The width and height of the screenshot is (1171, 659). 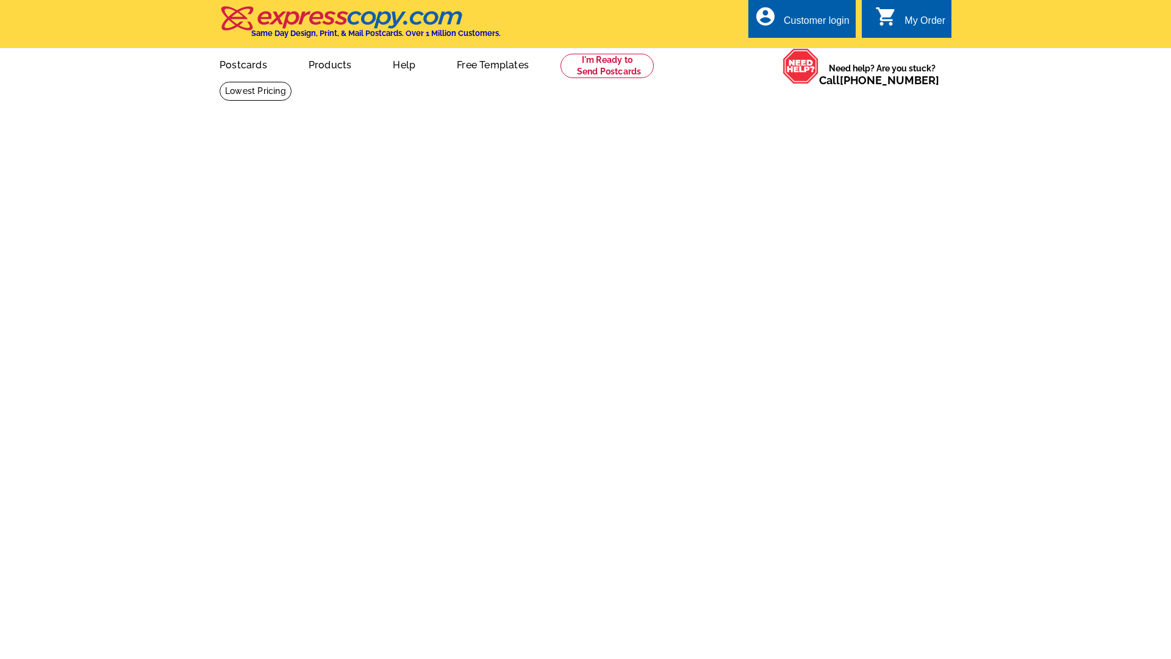 What do you see at coordinates (766, 16) in the screenshot?
I see `i: account_circle` at bounding box center [766, 16].